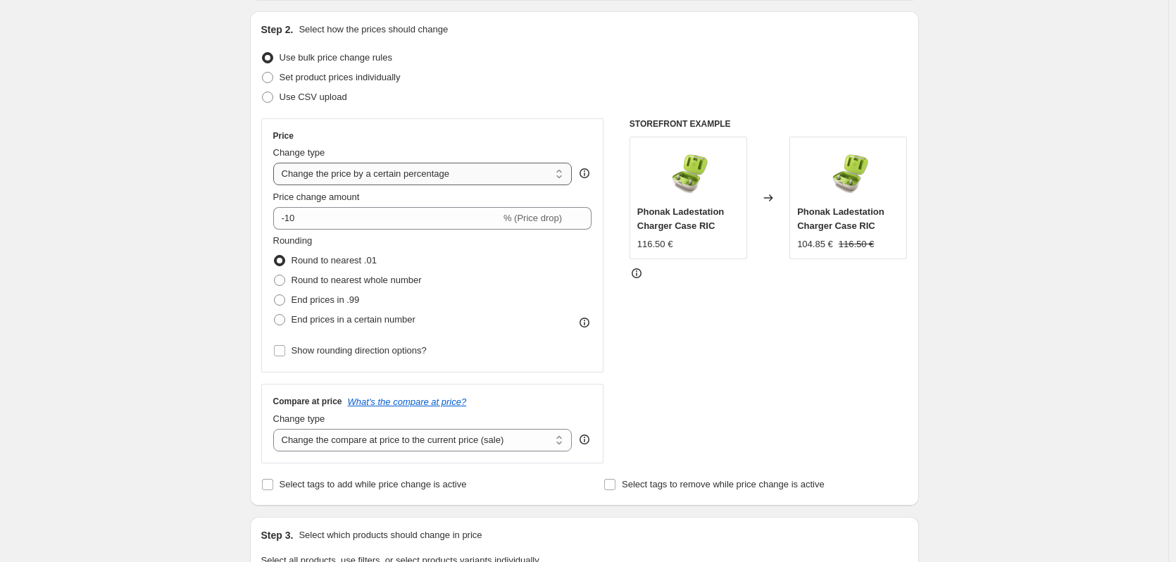 The height and width of the screenshot is (562, 1176). What do you see at coordinates (334, 260) in the screenshot?
I see `span: Round to nearest .01` at bounding box center [334, 260].